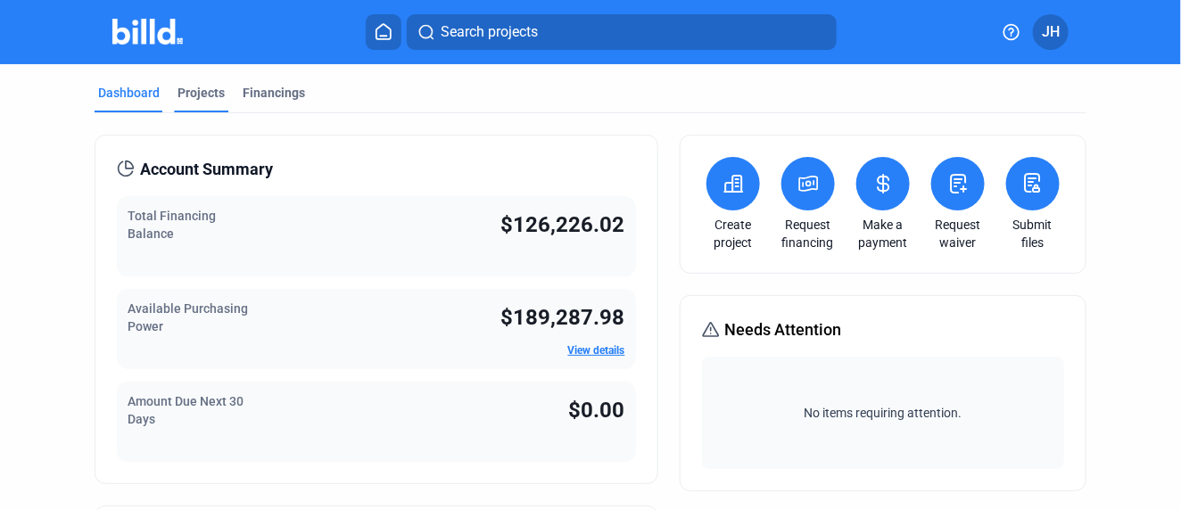 Image resolution: width=1181 pixels, height=510 pixels. I want to click on a: Submit files, so click(1033, 234).